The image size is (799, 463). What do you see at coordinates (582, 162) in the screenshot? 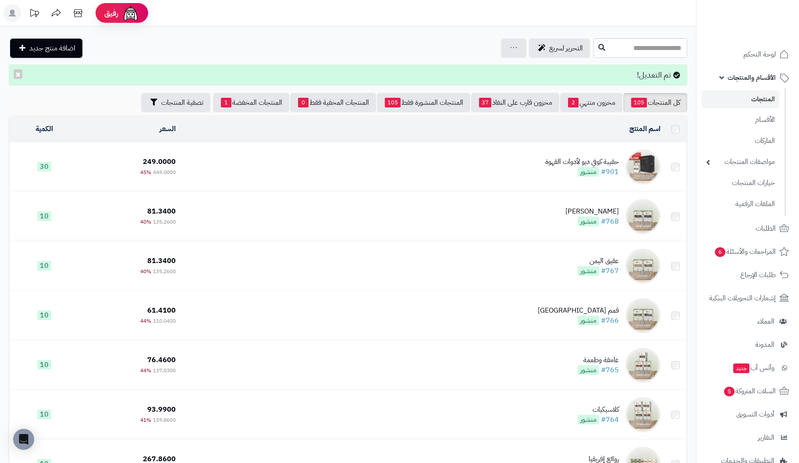
I see `div: حقيبة كوفي ديو لأدوات القهوة` at bounding box center [582, 162].